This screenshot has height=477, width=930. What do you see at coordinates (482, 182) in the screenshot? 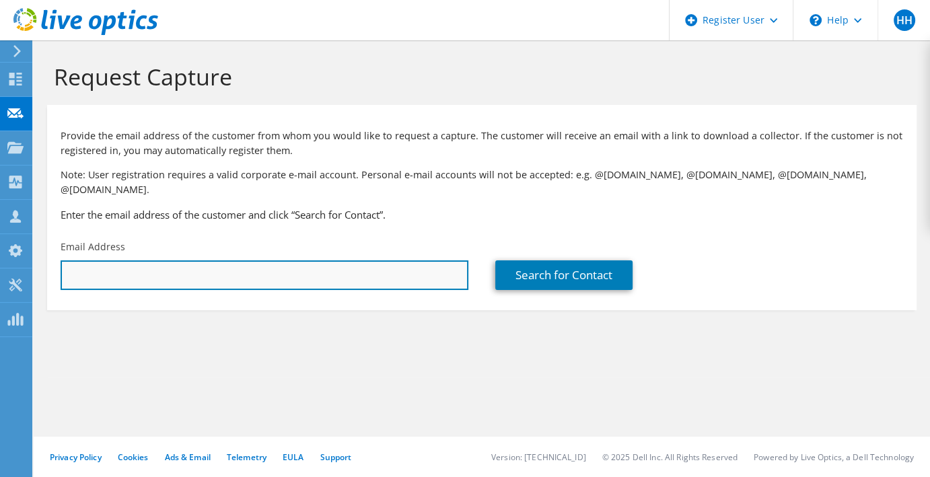
I see `p: Note: User registration requires a valid corporate e-mail account. Personal e-mail accounts will ...` at bounding box center [482, 182].